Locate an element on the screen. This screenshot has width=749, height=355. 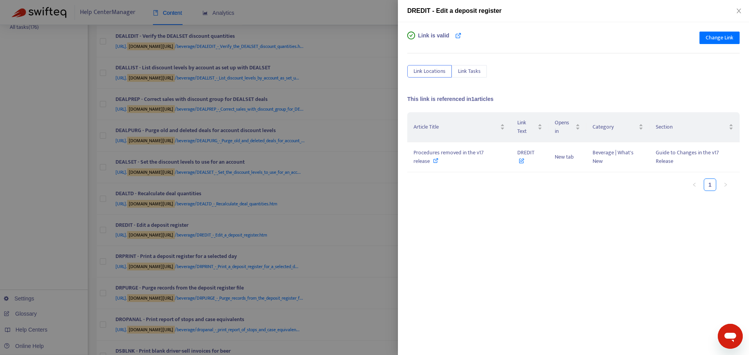
span: Change Link is located at coordinates (720, 38).